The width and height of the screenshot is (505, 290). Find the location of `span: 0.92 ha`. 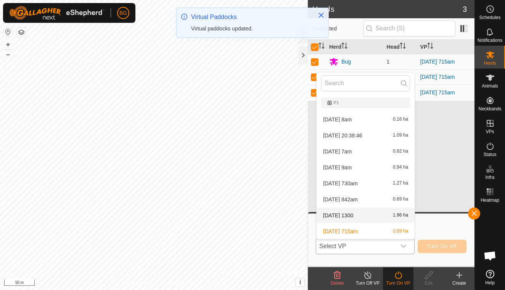

span: 0.92 ha is located at coordinates (400, 152).